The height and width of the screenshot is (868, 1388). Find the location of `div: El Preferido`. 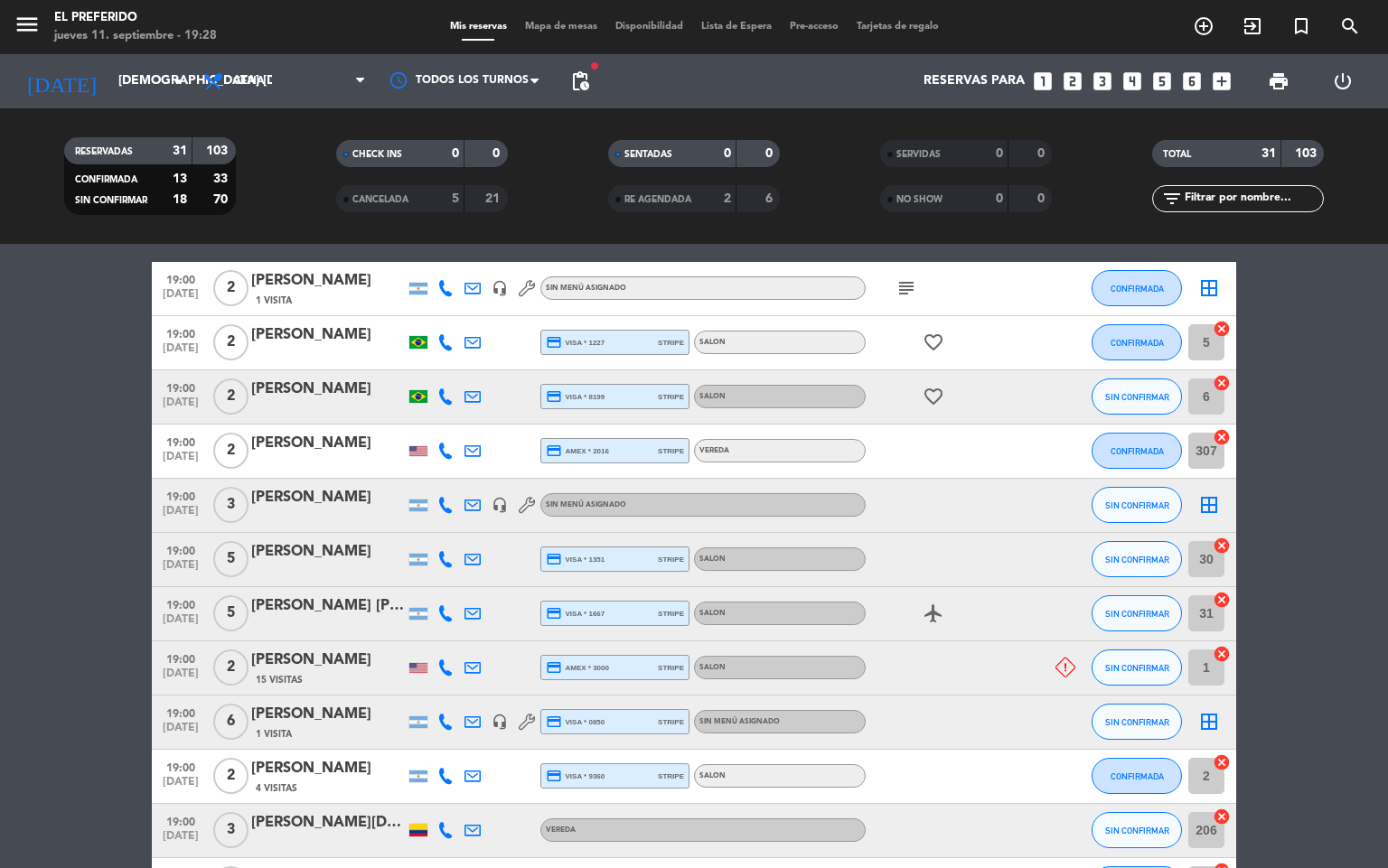

div: El Preferido is located at coordinates (135, 18).